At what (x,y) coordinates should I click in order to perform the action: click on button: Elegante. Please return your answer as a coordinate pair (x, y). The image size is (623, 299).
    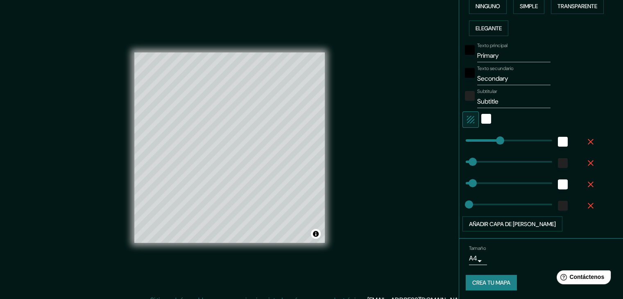
    Looking at the image, I should click on (489, 28).